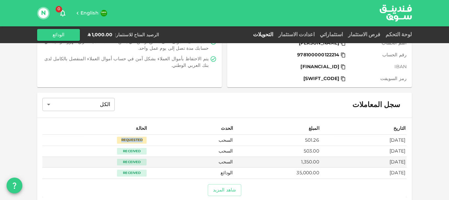 Image resolution: width=449 pixels, height=200 pixels. Describe the element at coordinates (126, 62) in the screenshot. I see `span: يتم الاحتفاظ بأموال العملاء بشكل آمن في حساب أموال العملاء المنفصل بالكامل لدى بنك العربي الوطني.` at that location.